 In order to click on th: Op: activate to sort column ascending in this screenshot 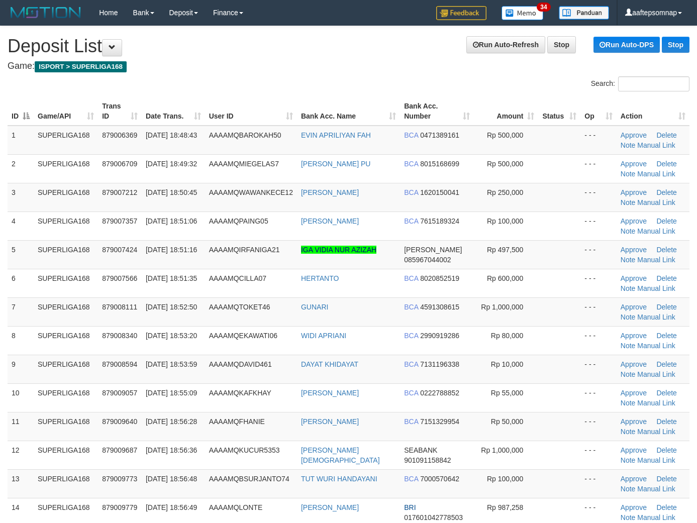, I will do `click(598, 111)`.